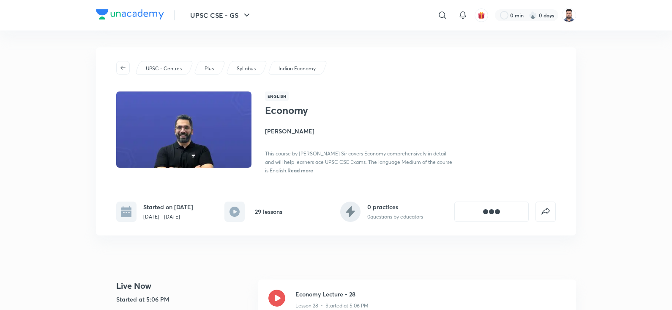  Describe the element at coordinates (209, 68) in the screenshot. I see `a: Plus` at that location.